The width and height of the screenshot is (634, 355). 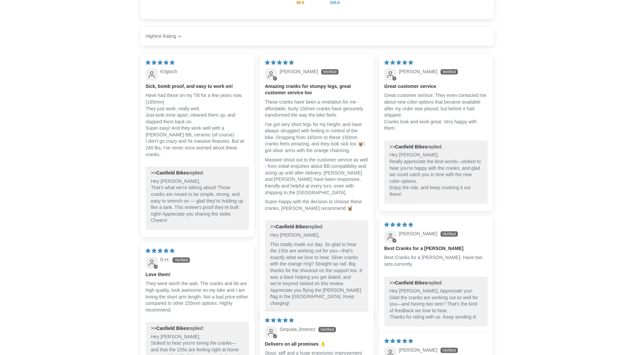 What do you see at coordinates (164, 36) in the screenshot?
I see `select: Sort dropdown` at bounding box center [164, 36].